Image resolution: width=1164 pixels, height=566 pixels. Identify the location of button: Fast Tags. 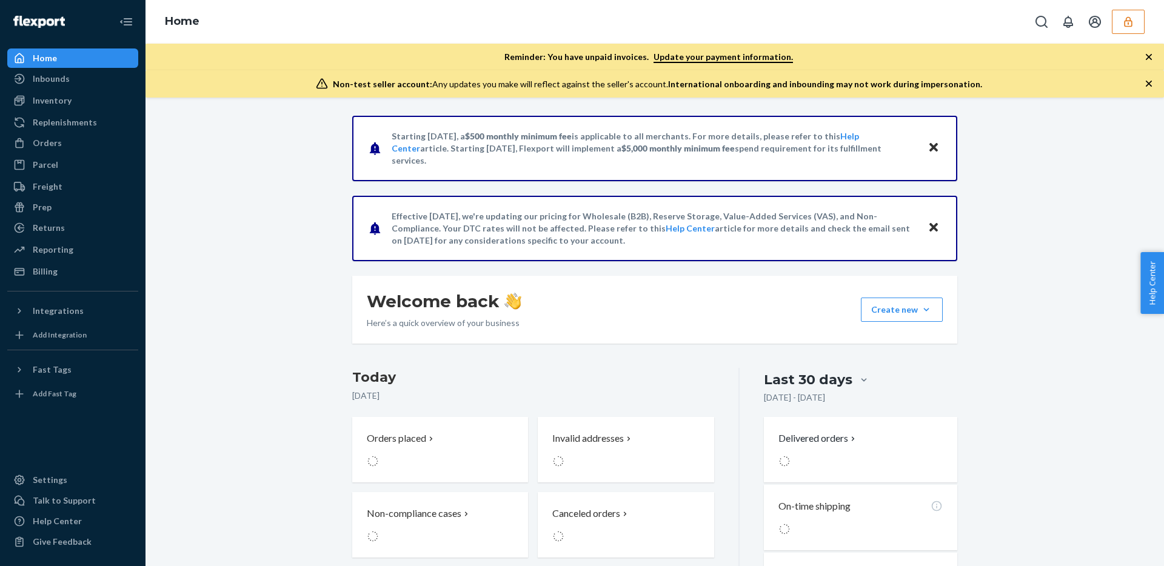
(73, 370).